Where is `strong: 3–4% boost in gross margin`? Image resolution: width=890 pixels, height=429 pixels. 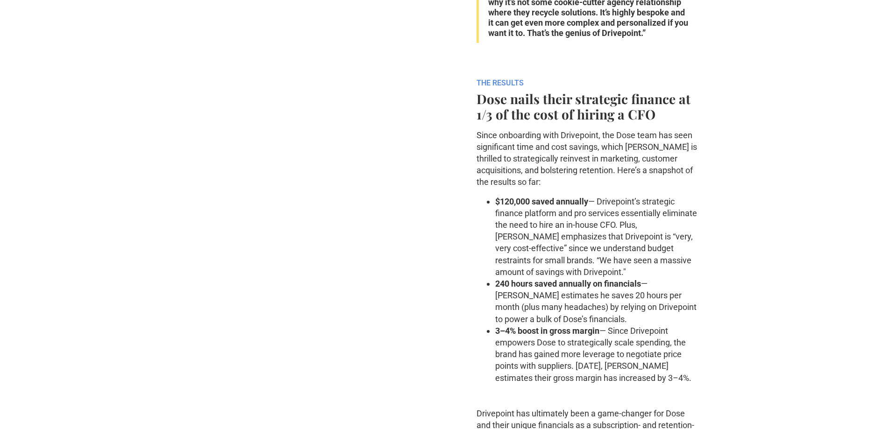
strong: 3–4% boost in gross margin is located at coordinates (547, 331).